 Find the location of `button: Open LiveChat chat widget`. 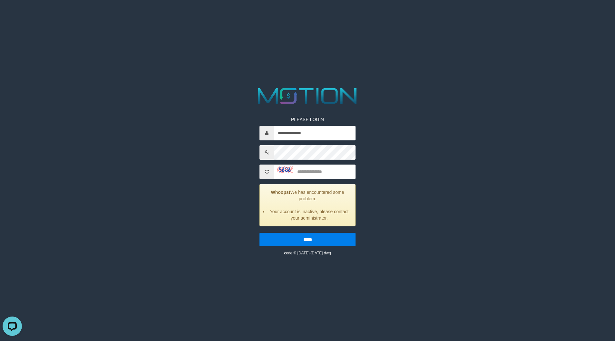

button: Open LiveChat chat widget is located at coordinates (12, 12).